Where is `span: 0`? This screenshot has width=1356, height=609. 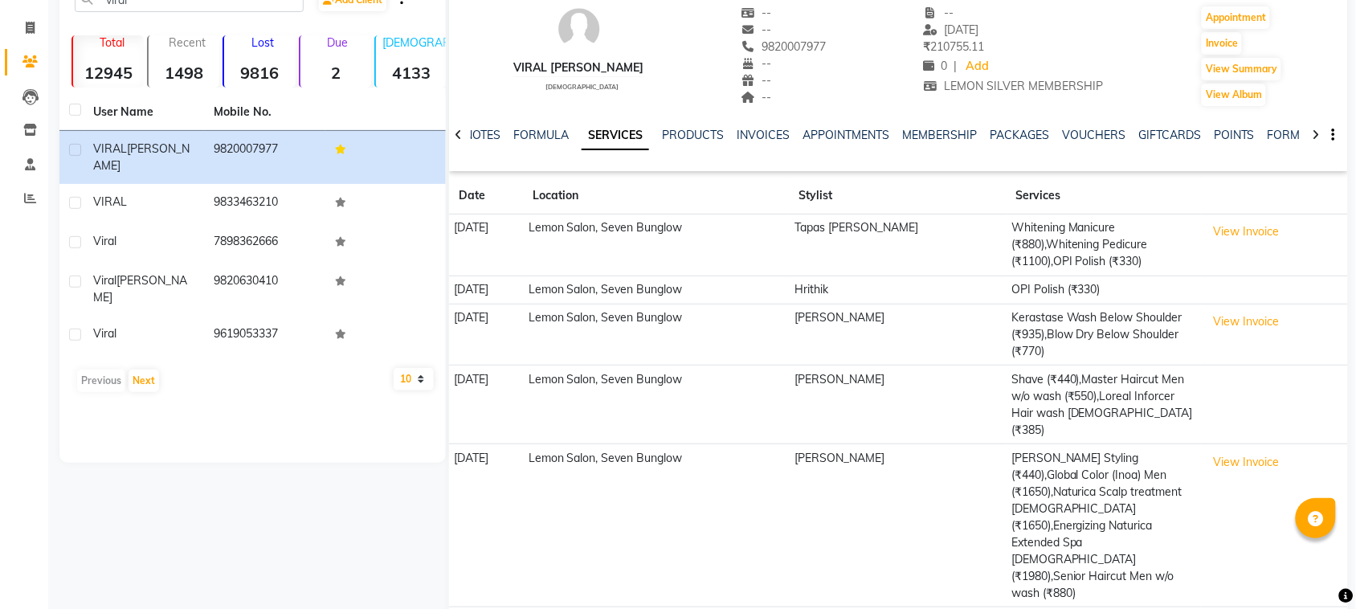
span: 0 is located at coordinates (936, 66).